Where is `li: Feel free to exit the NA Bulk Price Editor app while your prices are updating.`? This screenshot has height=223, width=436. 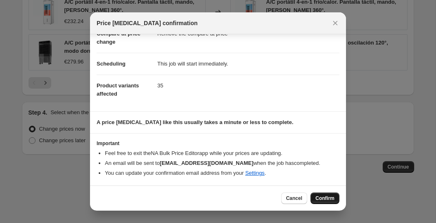 li: Feel free to exit the NA Bulk Price Editor app while your prices are updating. is located at coordinates (222, 154).